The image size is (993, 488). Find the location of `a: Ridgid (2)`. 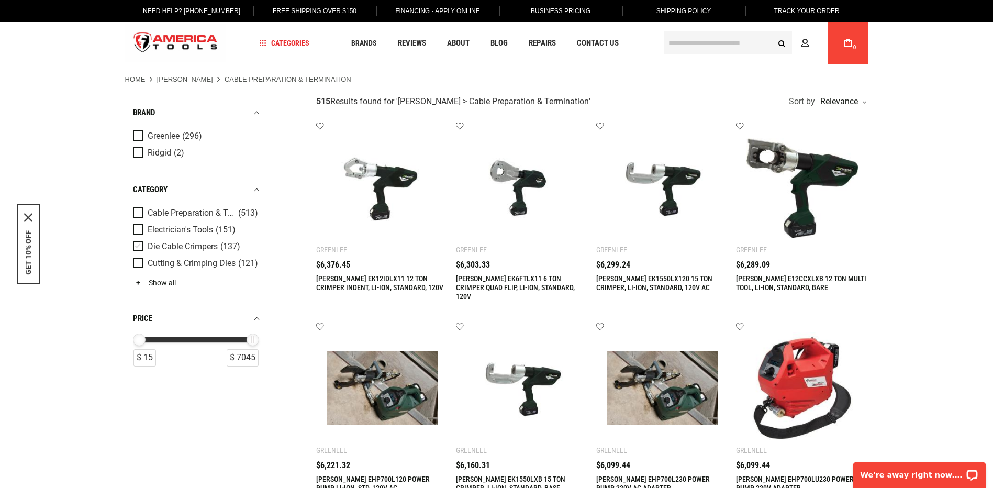

a: Ridgid (2) is located at coordinates (196, 153).